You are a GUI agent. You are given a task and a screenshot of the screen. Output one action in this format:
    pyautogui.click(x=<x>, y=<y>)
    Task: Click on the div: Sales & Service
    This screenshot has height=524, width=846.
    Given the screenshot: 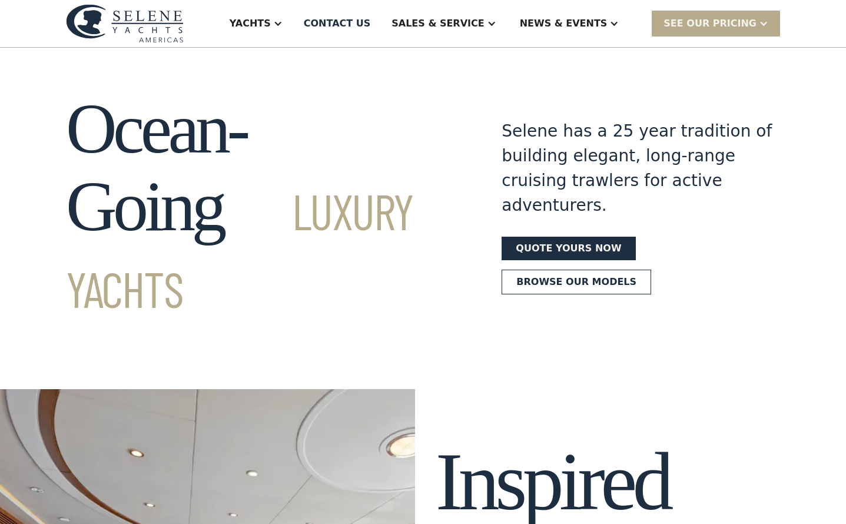 What is the action you would take?
    pyautogui.click(x=437, y=24)
    